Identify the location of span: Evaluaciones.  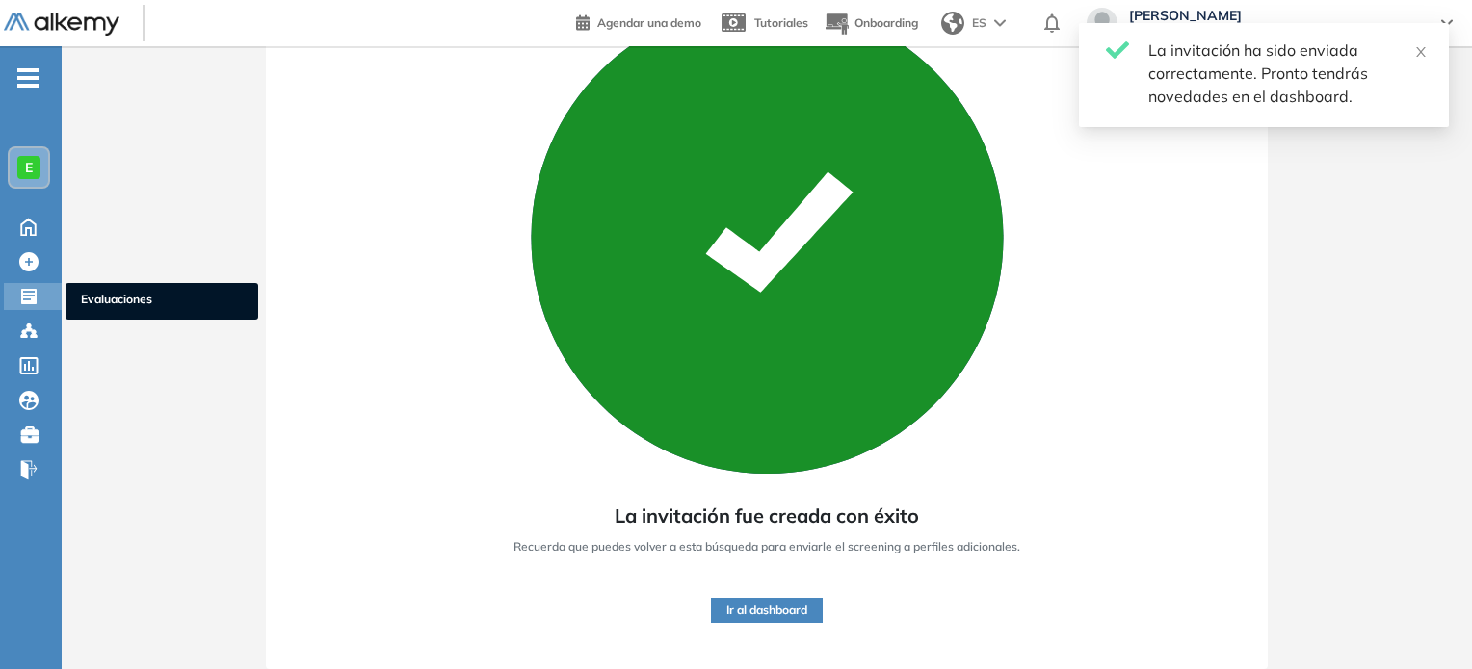
(162, 301).